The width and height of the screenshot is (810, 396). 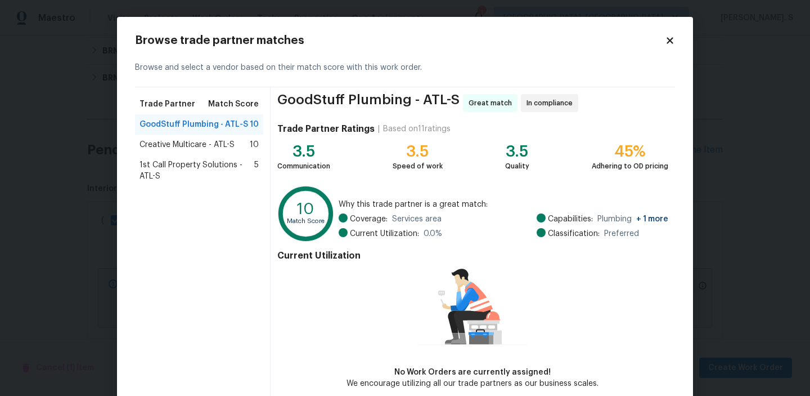 I want to click on div: Quality, so click(x=517, y=166).